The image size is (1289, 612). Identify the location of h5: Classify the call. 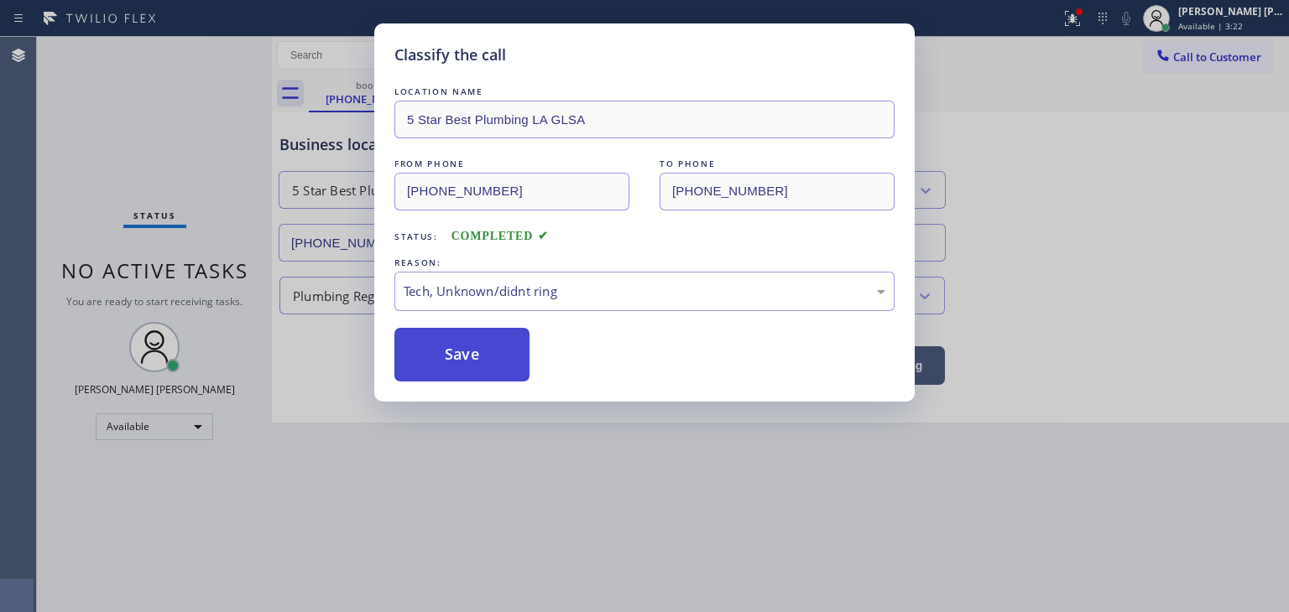
(450, 55).